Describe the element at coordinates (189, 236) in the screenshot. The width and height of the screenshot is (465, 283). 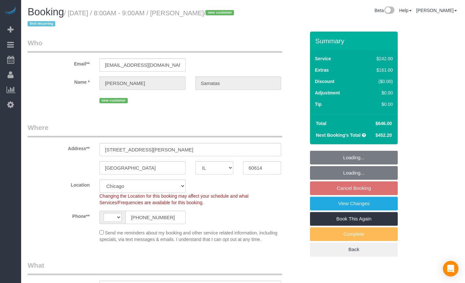
I see `span: Send me reminders about my booking and other service related information, including specials, via...` at that location.